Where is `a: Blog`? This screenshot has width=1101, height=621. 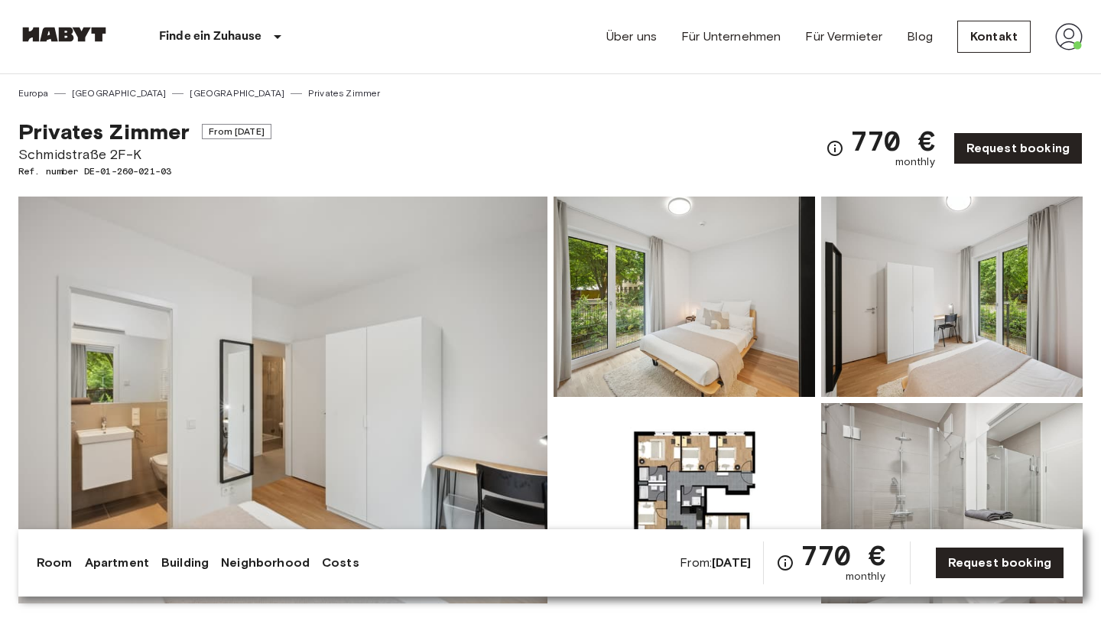
a: Blog is located at coordinates (919, 37).